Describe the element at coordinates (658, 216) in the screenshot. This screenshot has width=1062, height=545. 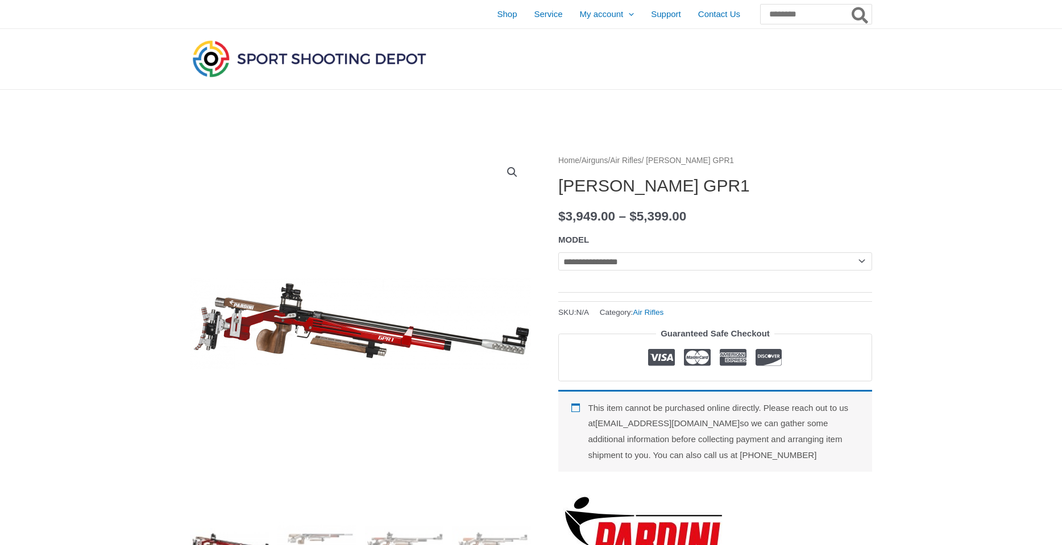
I see `bdi: 5,399.00` at that location.